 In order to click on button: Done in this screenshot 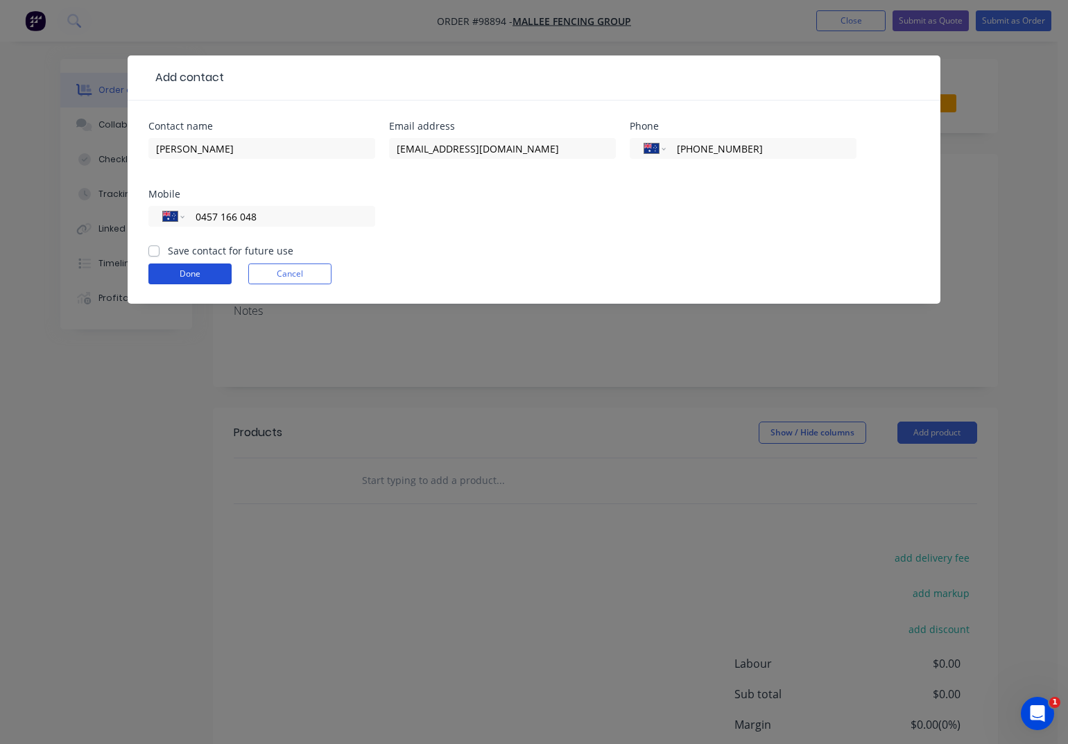, I will do `click(190, 274)`.